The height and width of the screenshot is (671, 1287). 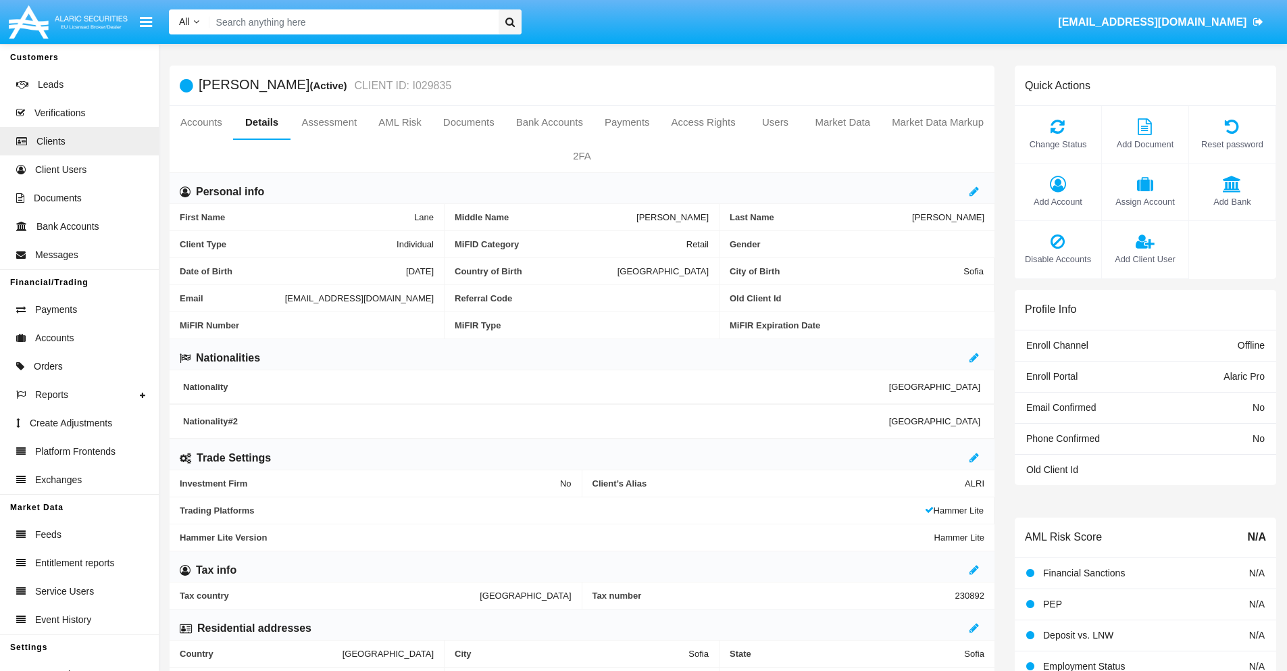 What do you see at coordinates (536, 421) in the screenshot?
I see `span: Nationality #2` at bounding box center [536, 421].